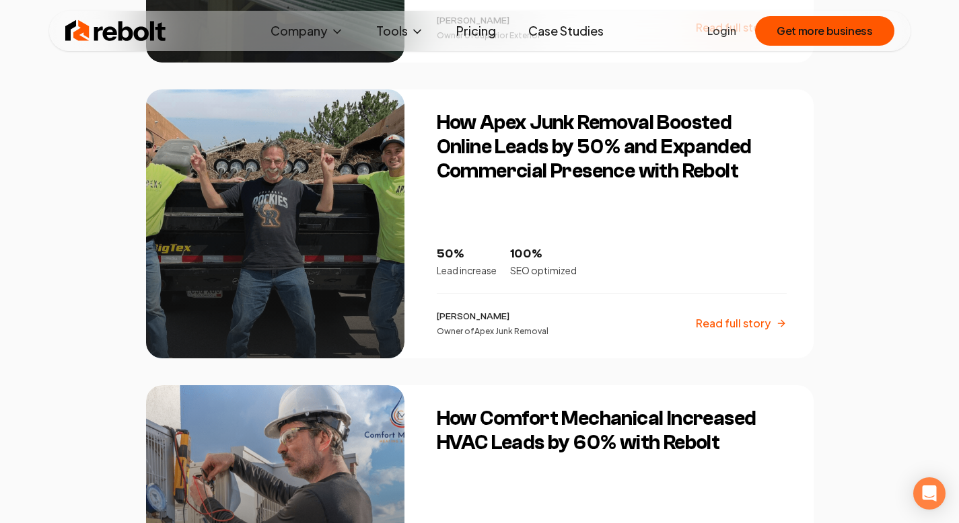 This screenshot has width=959, height=523. I want to click on p: Read full story, so click(733, 324).